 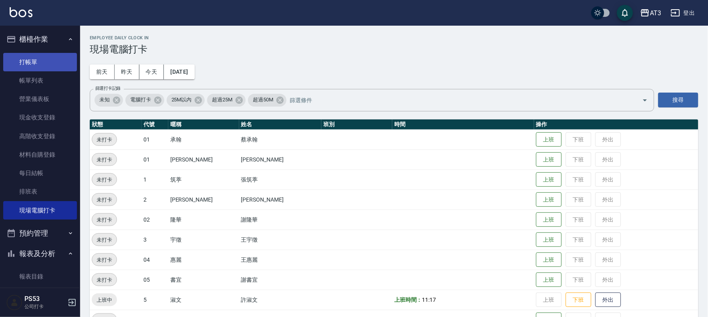 I want to click on a: 報表目錄, so click(x=40, y=276).